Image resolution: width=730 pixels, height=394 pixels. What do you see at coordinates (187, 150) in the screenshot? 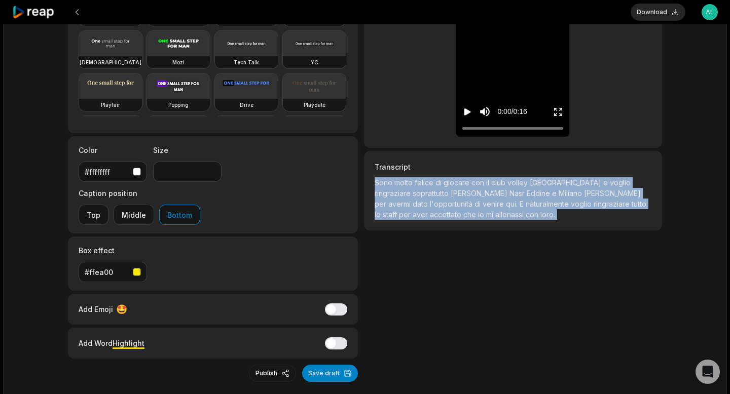
I see `label: Size` at bounding box center [187, 150].